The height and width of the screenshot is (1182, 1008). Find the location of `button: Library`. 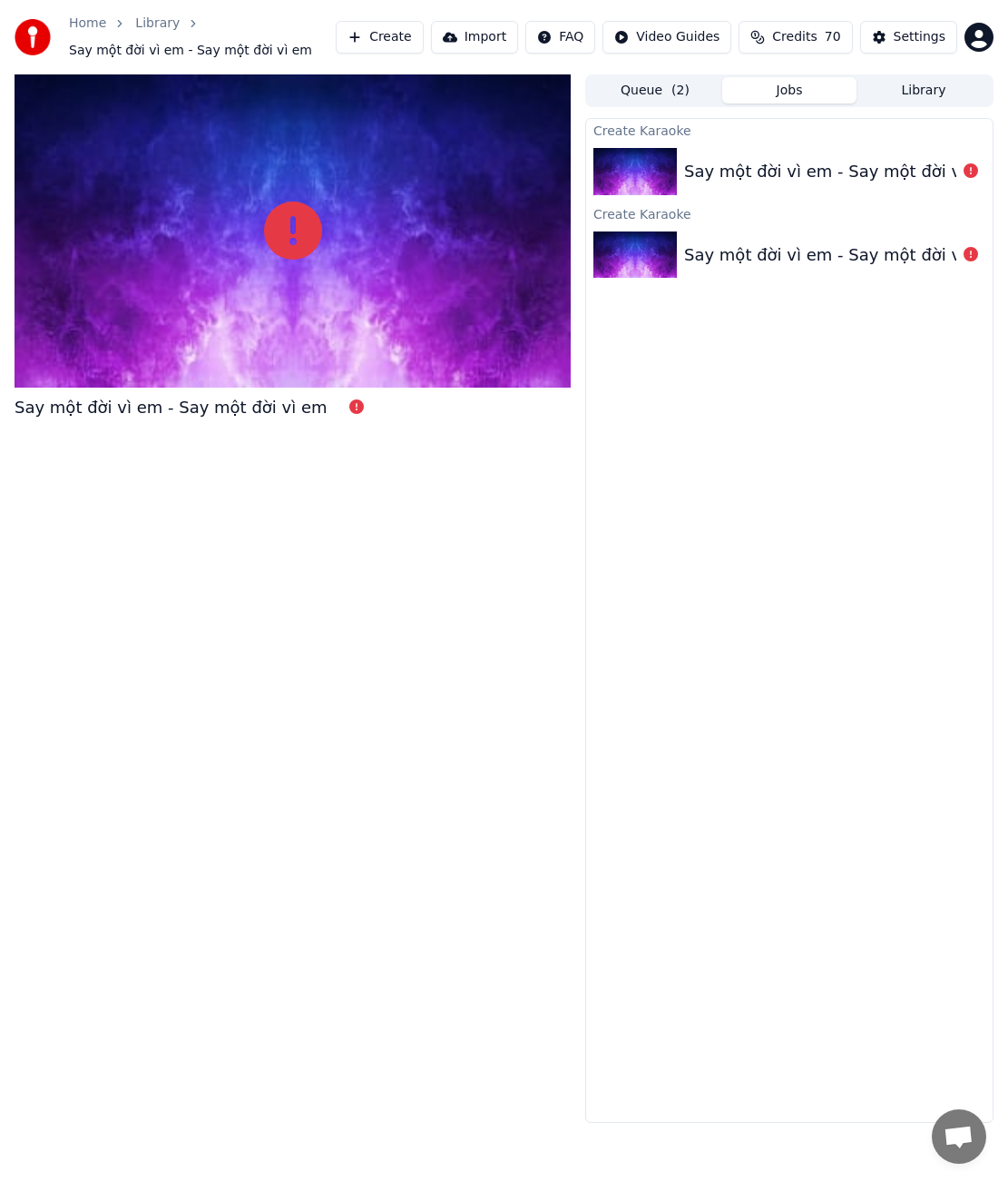

button: Library is located at coordinates (924, 90).